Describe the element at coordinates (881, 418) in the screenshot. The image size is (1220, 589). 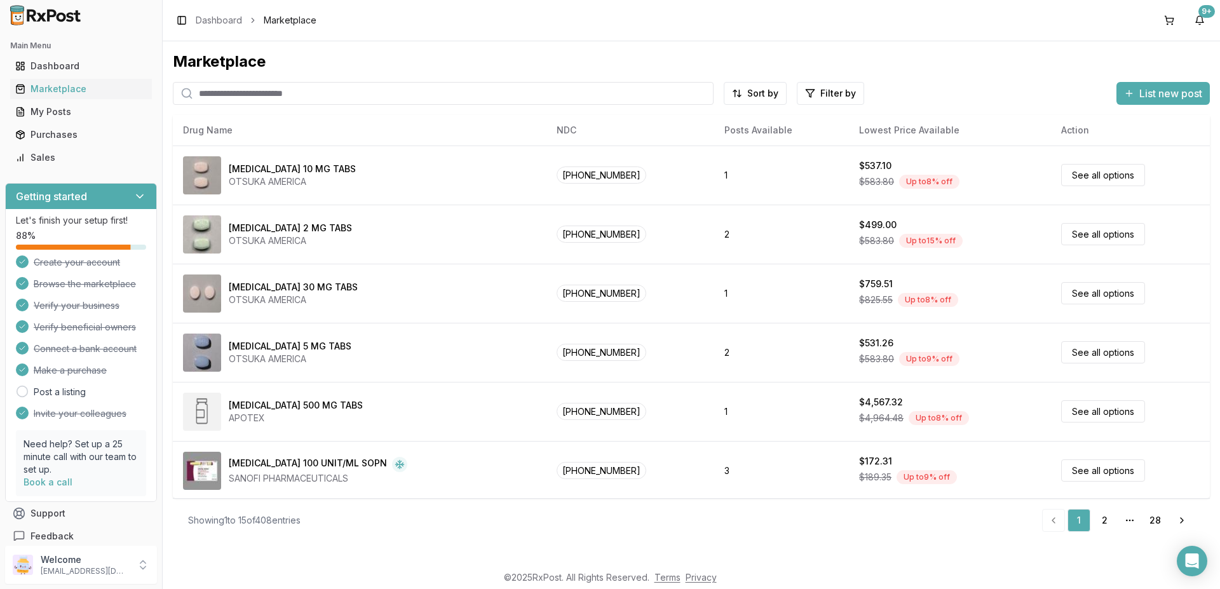
I see `span: $4,964.48` at that location.